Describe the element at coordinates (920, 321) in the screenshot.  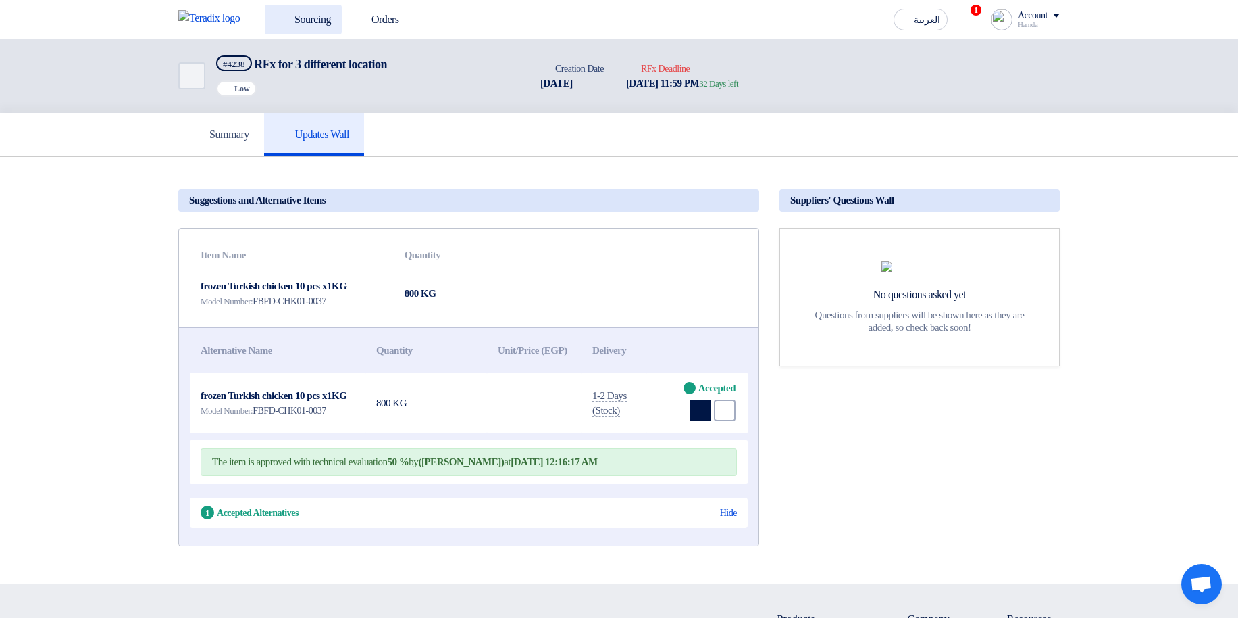
I see `div: Questions from suppliers will be shown here as they are added, so check back soon!` at that location.